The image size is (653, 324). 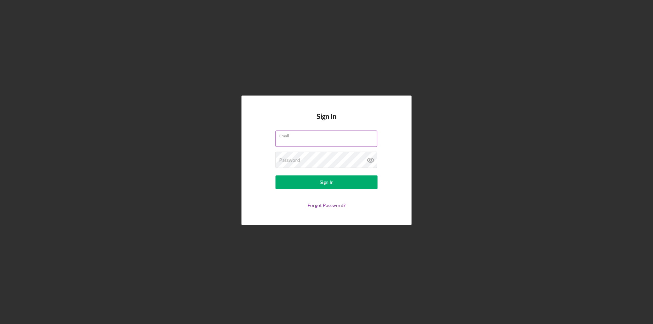 I want to click on label: Email, so click(x=328, y=135).